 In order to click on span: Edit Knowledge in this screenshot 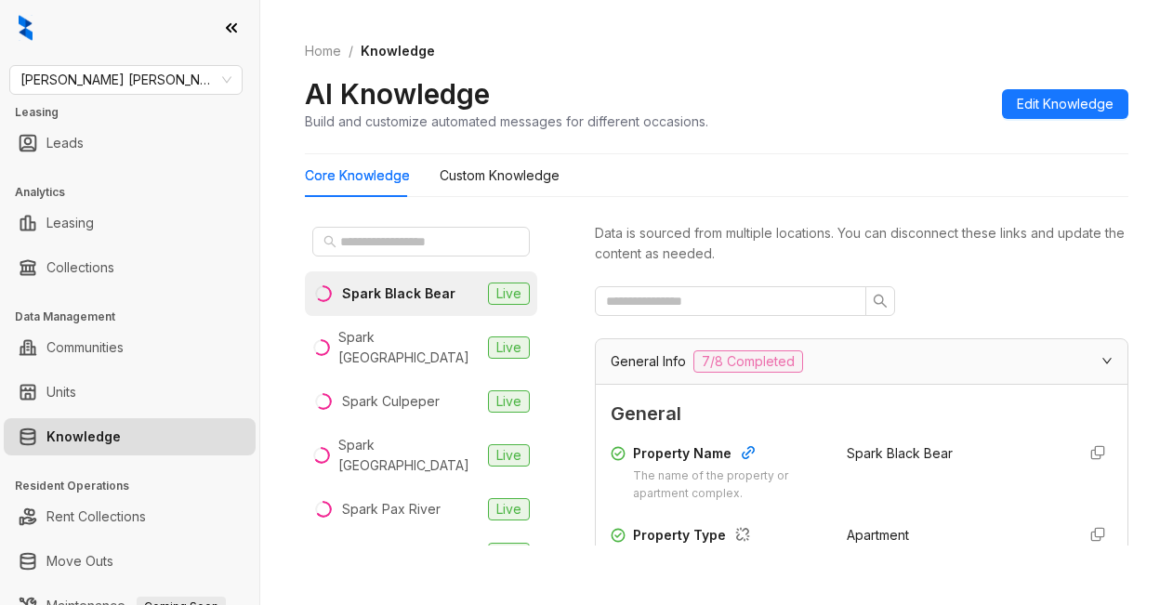, I will do `click(1065, 104)`.